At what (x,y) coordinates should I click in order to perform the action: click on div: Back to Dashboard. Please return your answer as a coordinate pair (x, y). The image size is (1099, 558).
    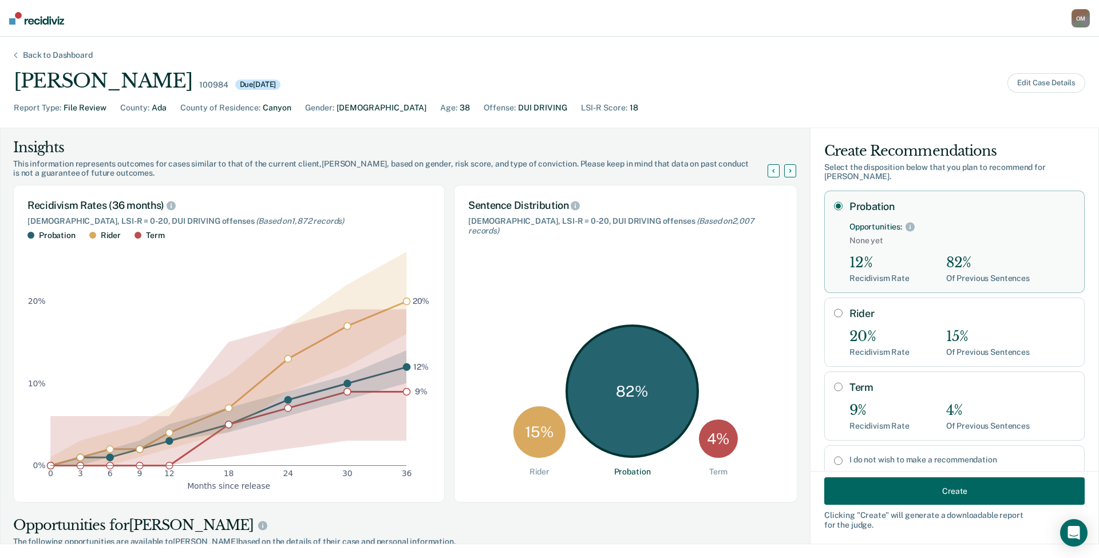
    Looking at the image, I should click on (58, 55).